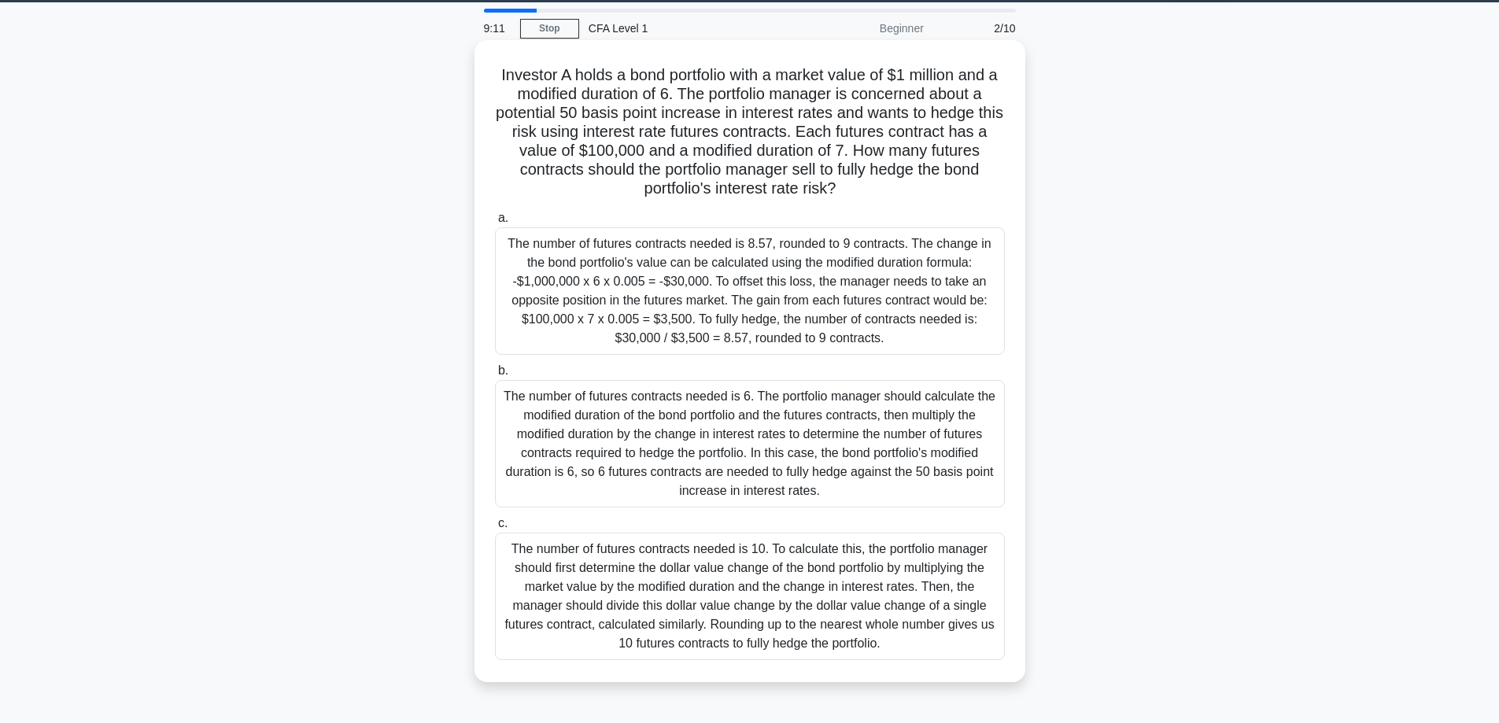 The image size is (1499, 723). I want to click on h5: Investor A holds a bond portfolio with a market value of $1 million and a modified duration of 6...., so click(750, 132).